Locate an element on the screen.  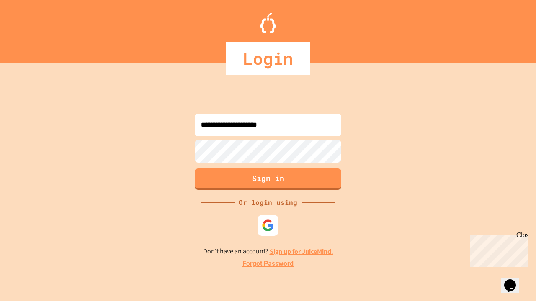
div: Login is located at coordinates (268, 59).